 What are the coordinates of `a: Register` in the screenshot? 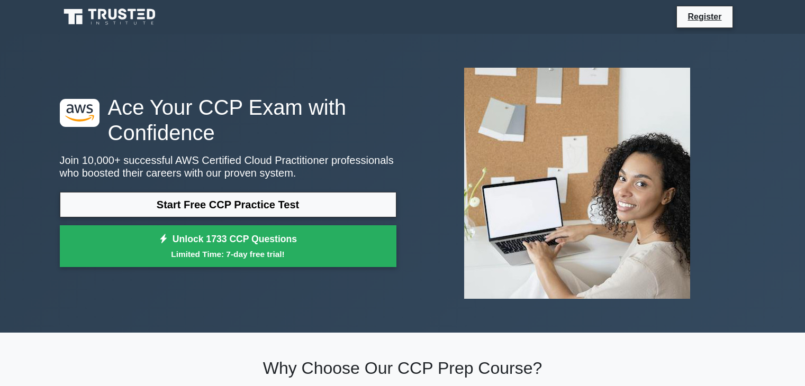 It's located at (705, 16).